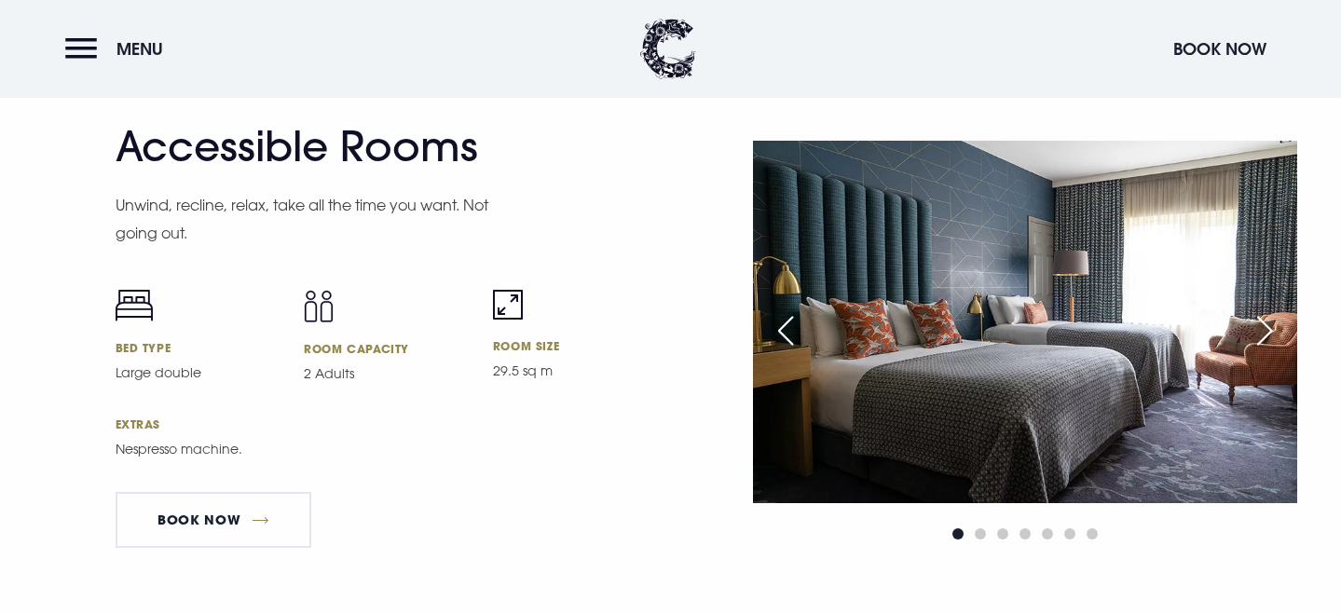  What do you see at coordinates (786, 331) in the screenshot?
I see `div: Previous slide` at bounding box center [786, 331].